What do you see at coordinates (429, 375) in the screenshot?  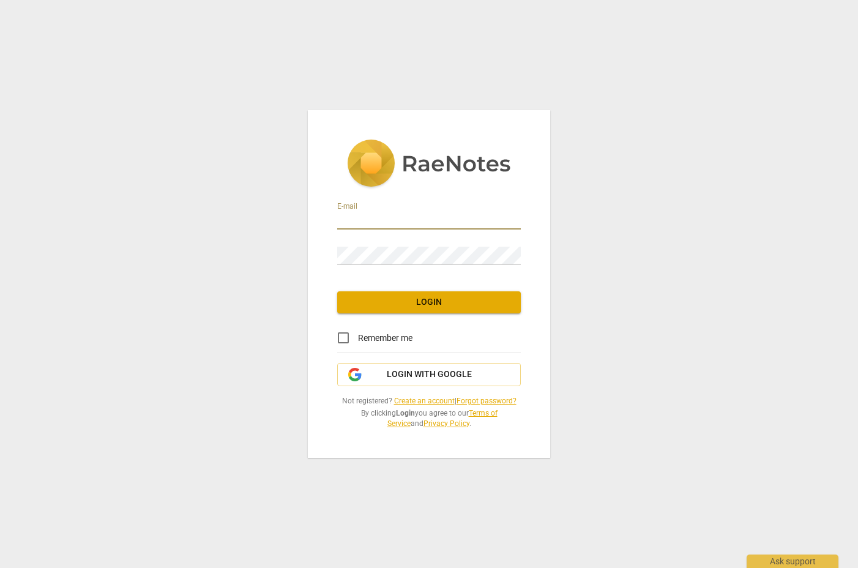 I see `button: Login with Google` at bounding box center [429, 375].